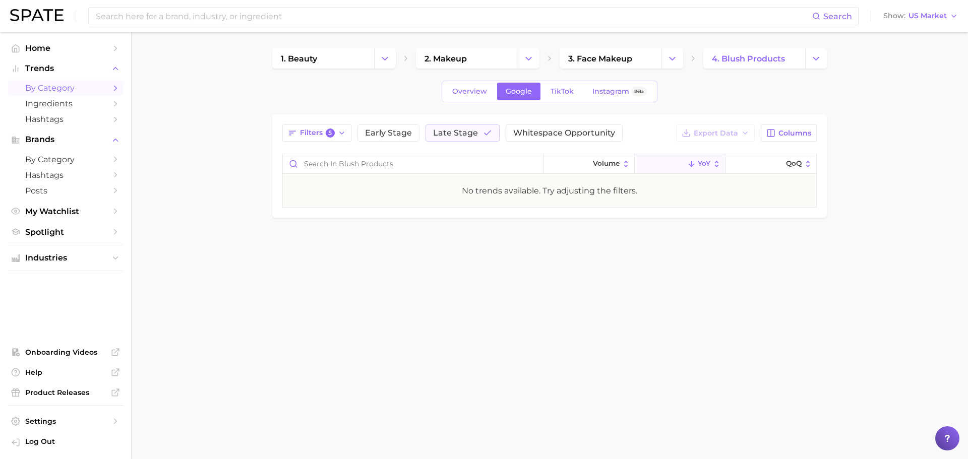 The height and width of the screenshot is (459, 968). Describe the element at coordinates (66, 393) in the screenshot. I see `span: Product Releases` at that location.